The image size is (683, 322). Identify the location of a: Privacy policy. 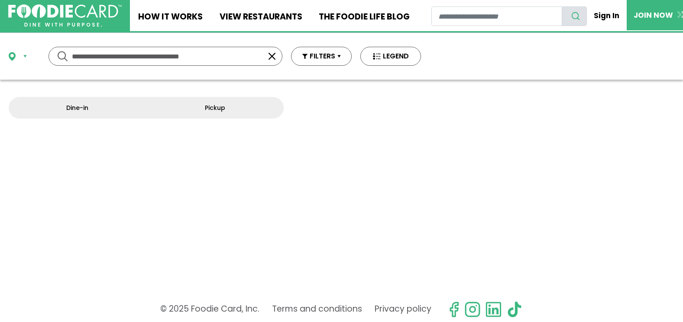
(403, 310).